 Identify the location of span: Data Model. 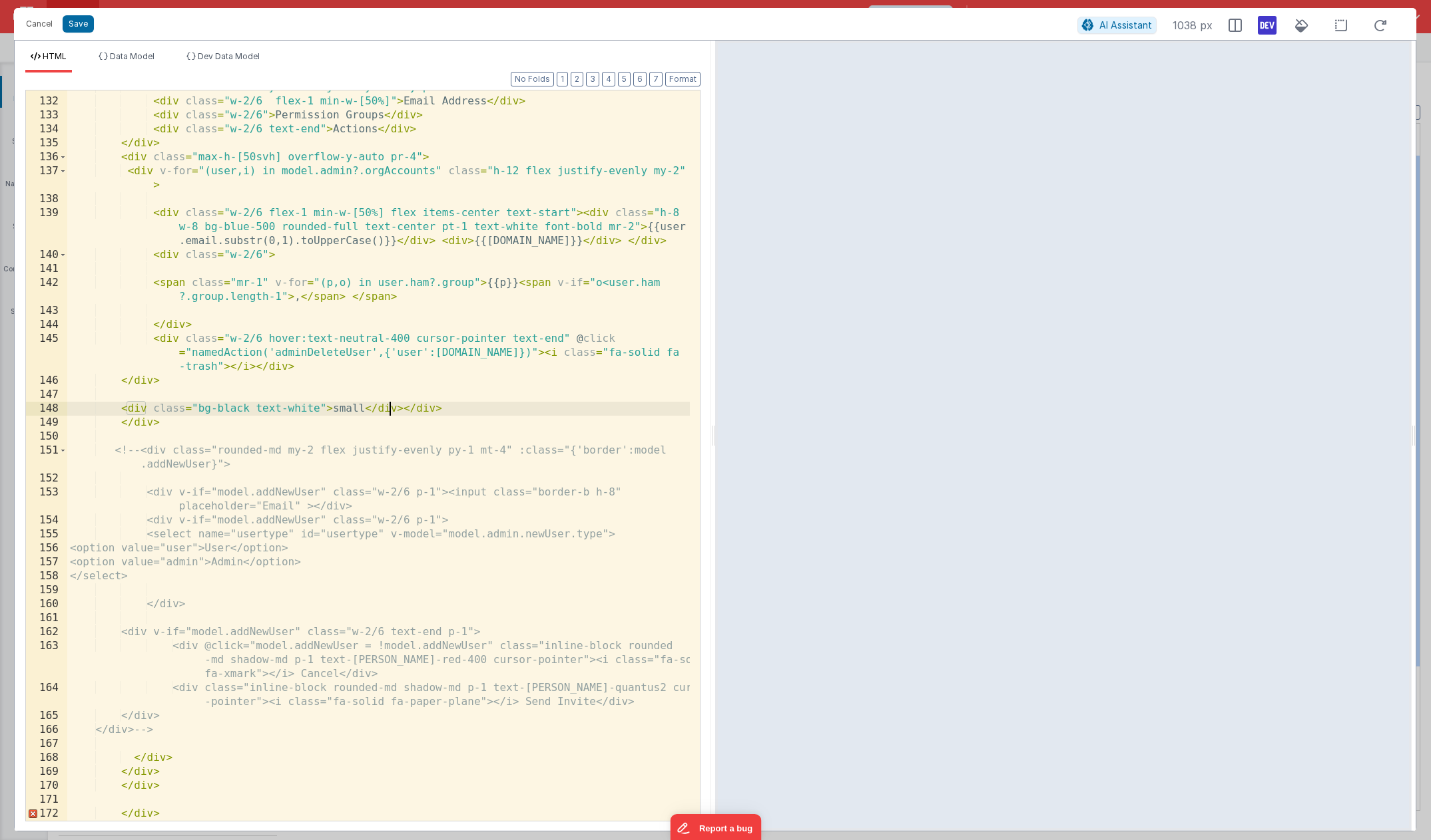
(132, 55).